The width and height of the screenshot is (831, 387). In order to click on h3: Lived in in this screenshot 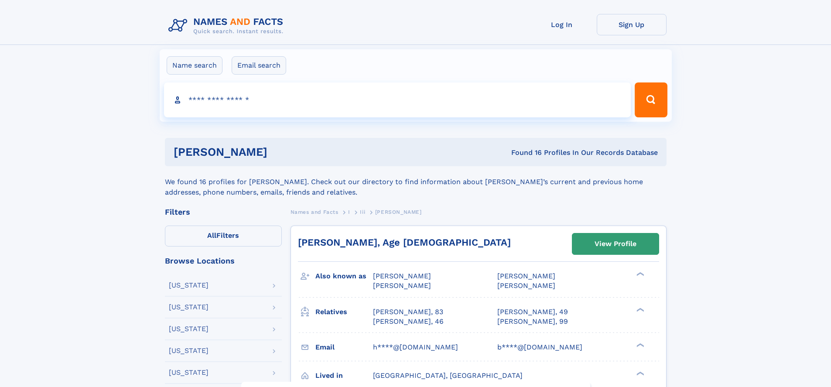, I will do `click(344, 376)`.